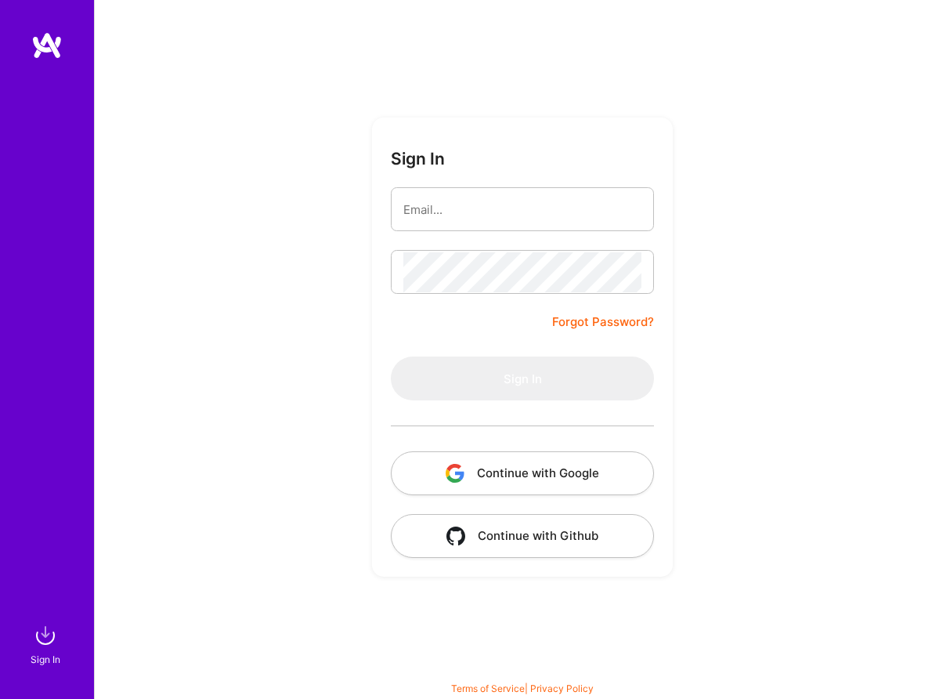 The width and height of the screenshot is (950, 699). Describe the element at coordinates (522, 378) in the screenshot. I see `button: Sign In` at that location.